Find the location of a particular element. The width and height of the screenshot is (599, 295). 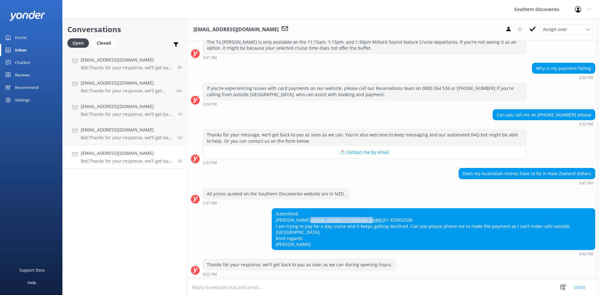

button: 📩 Contact me by email is located at coordinates (364, 152).